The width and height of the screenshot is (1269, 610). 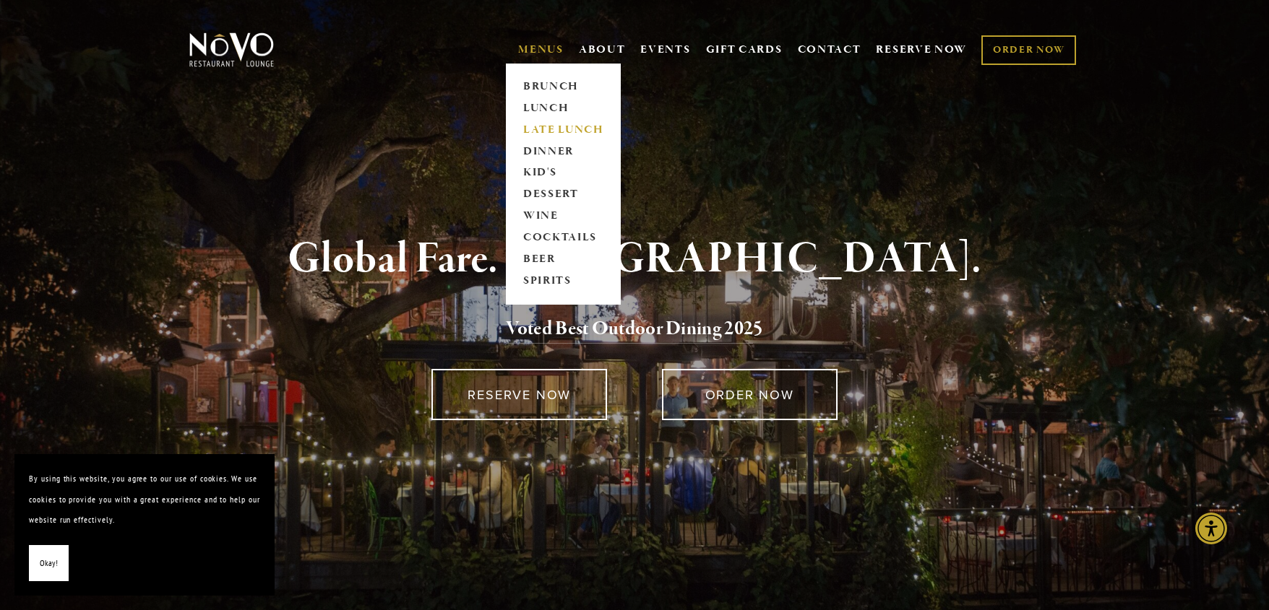 What do you see at coordinates (563, 217) in the screenshot?
I see `a: WINE` at bounding box center [563, 217].